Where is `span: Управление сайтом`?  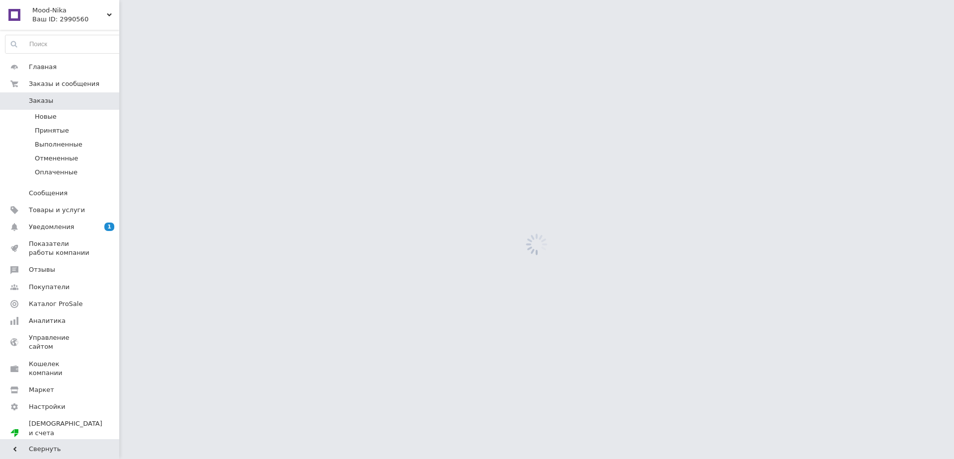 span: Управление сайтом is located at coordinates (60, 342).